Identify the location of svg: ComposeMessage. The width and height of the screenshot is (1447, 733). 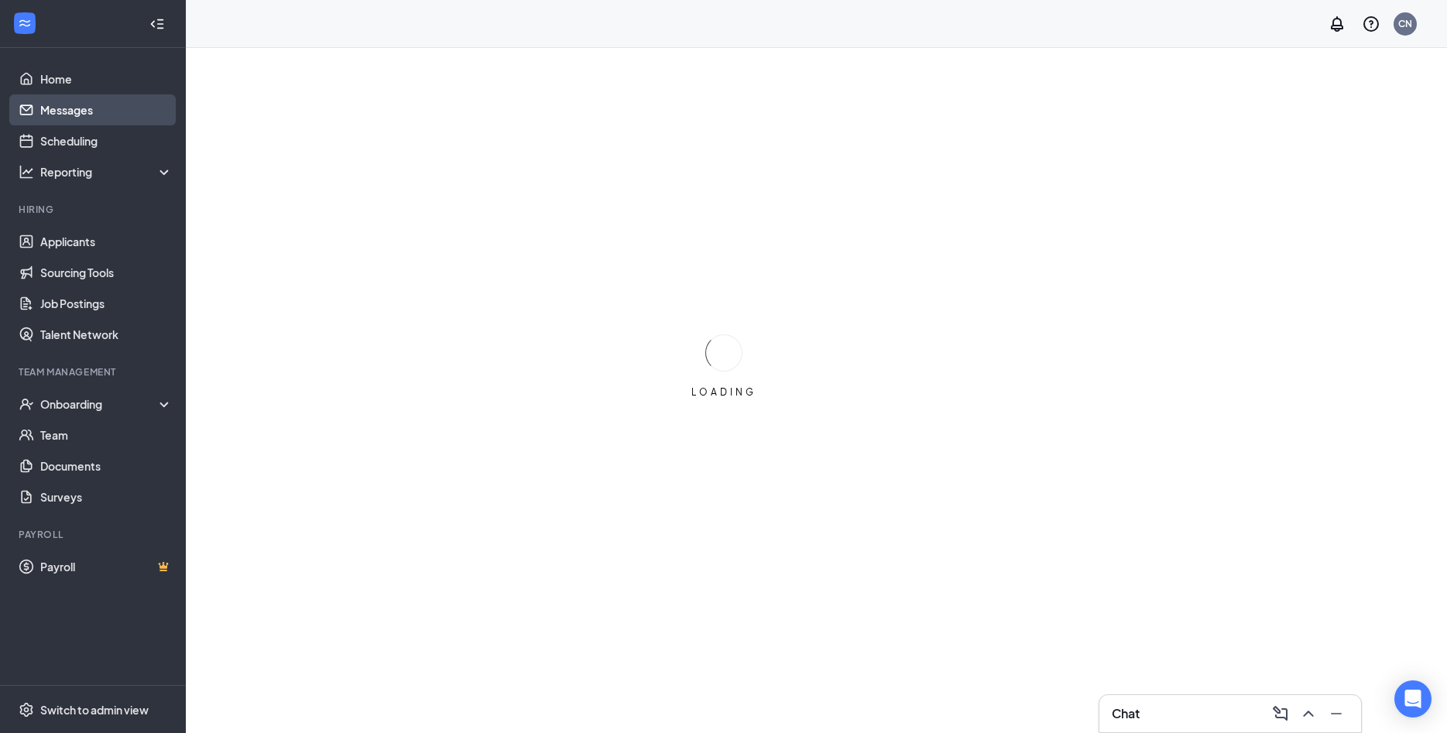
(1281, 714).